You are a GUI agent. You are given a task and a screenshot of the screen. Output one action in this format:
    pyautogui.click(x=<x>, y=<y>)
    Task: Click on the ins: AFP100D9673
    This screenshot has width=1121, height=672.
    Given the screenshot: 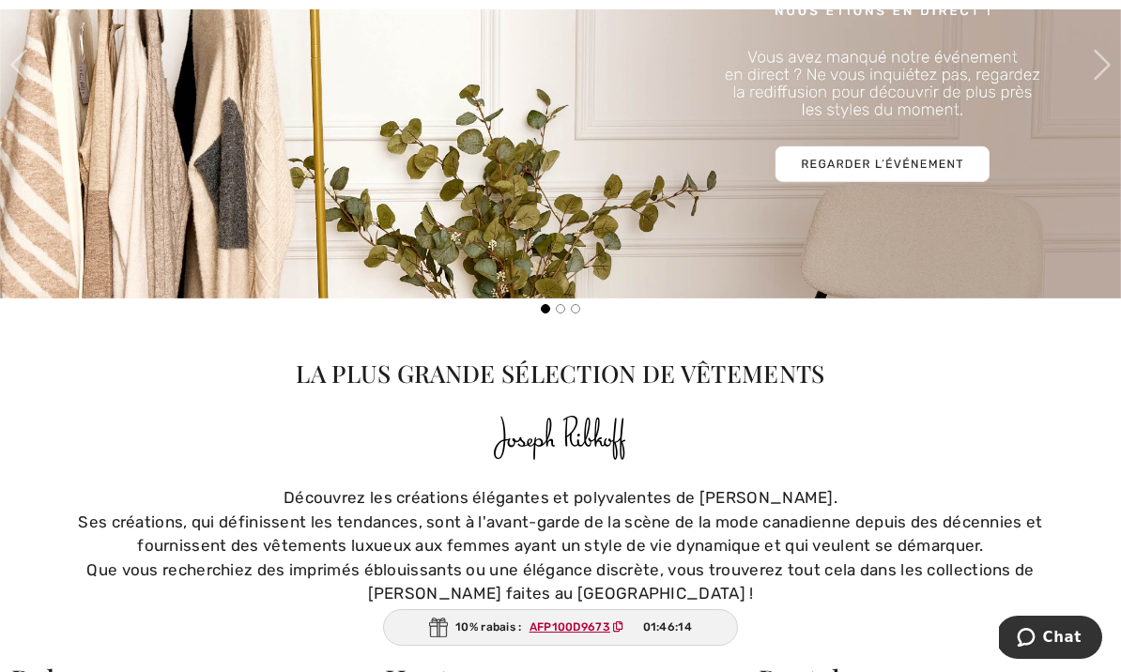 What is the action you would take?
    pyautogui.click(x=570, y=627)
    